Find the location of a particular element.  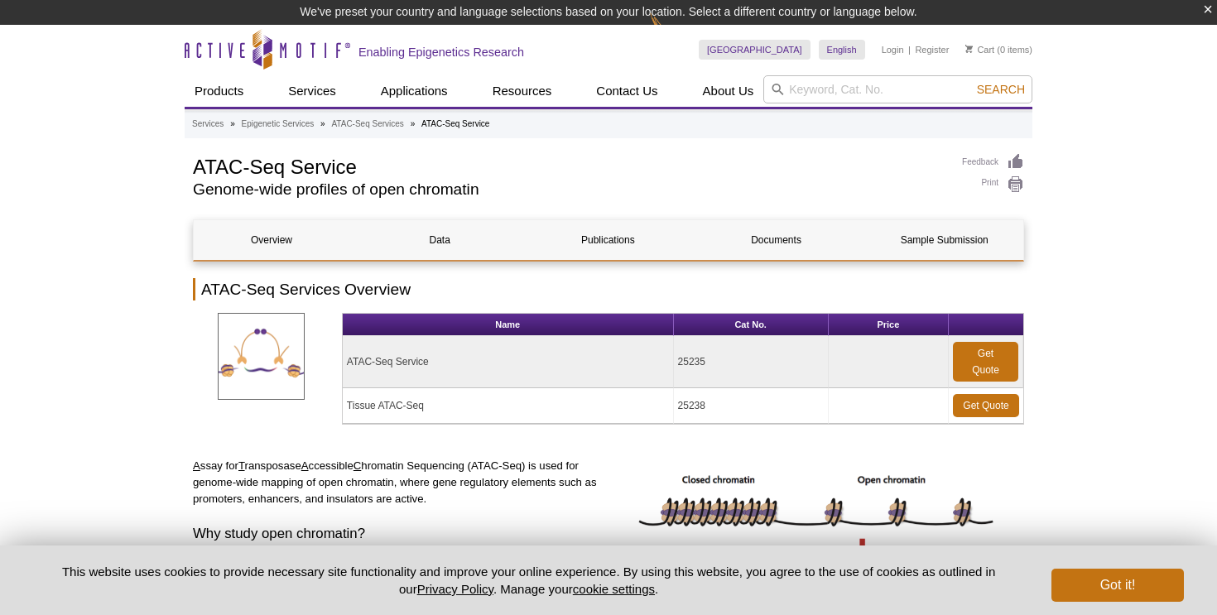

h1: ATAC-Seq Service is located at coordinates (569, 166).